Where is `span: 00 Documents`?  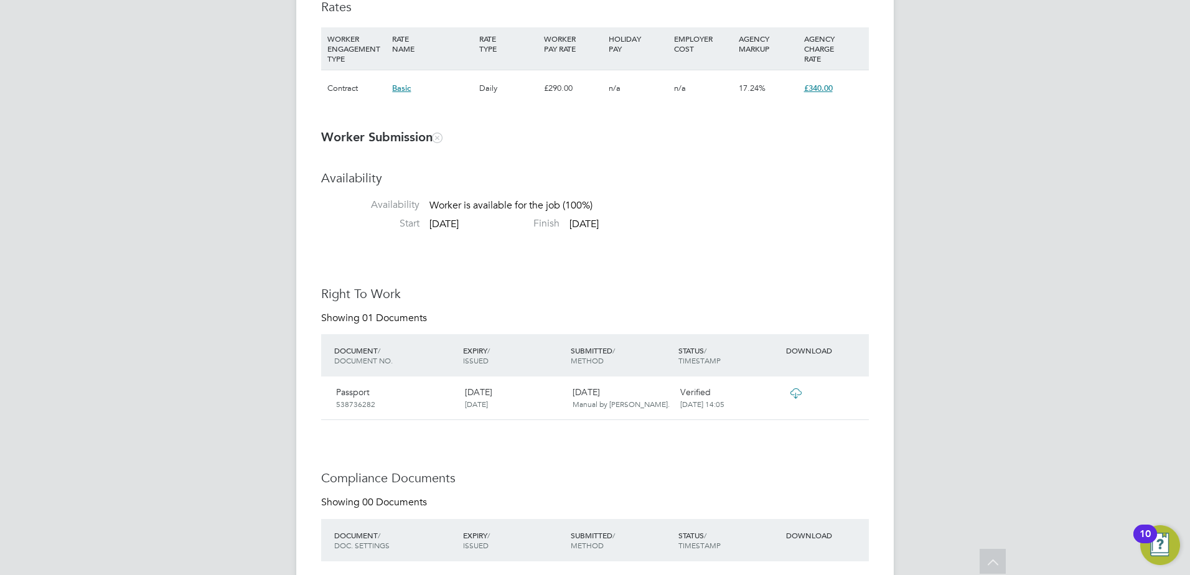 span: 00 Documents is located at coordinates (395, 502).